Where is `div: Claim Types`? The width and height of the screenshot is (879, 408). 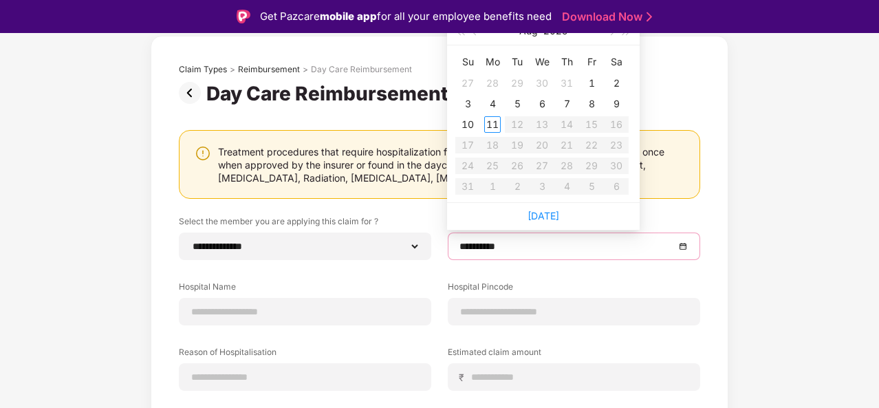 div: Claim Types is located at coordinates (203, 69).